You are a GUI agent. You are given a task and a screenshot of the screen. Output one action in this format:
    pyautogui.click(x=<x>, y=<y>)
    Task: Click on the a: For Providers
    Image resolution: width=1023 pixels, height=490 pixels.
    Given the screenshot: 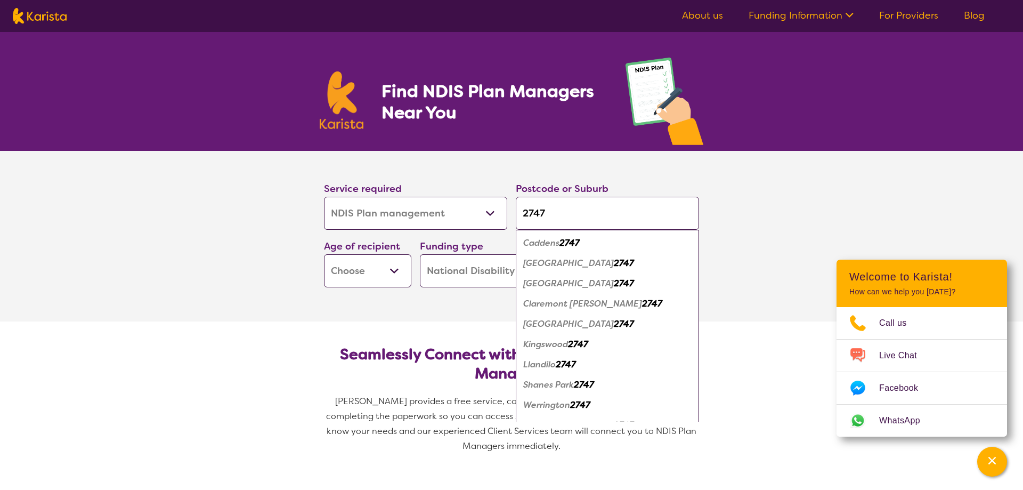 What is the action you would take?
    pyautogui.click(x=909, y=15)
    